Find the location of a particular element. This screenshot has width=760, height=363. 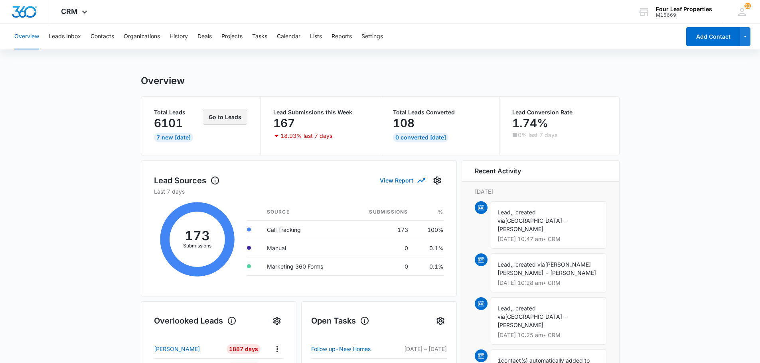

a: Follow up-New Homes is located at coordinates (352, 349).